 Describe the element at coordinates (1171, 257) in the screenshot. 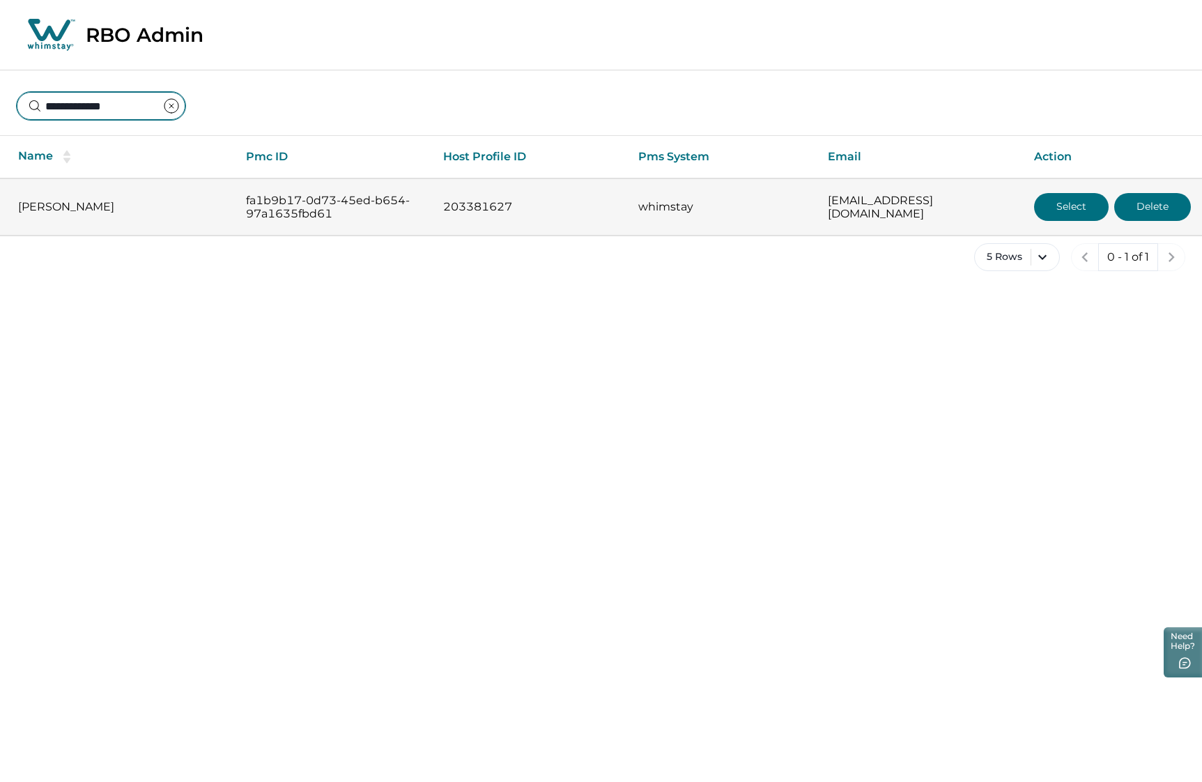

I see `button: next page` at that location.